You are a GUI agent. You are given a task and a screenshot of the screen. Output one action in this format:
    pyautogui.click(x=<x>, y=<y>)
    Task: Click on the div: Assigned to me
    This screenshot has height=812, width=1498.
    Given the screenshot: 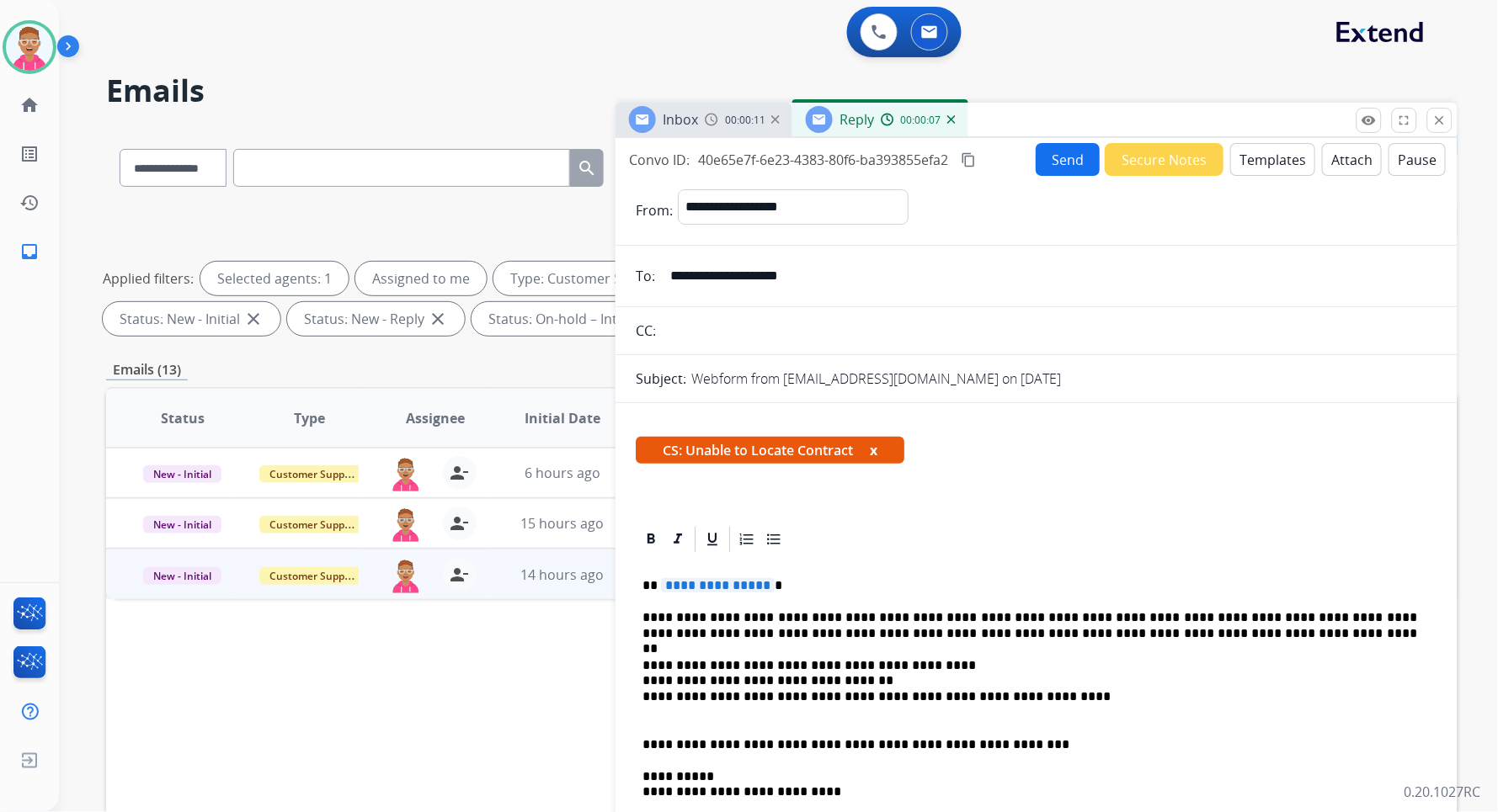 What is the action you would take?
    pyautogui.click(x=421, y=278)
    